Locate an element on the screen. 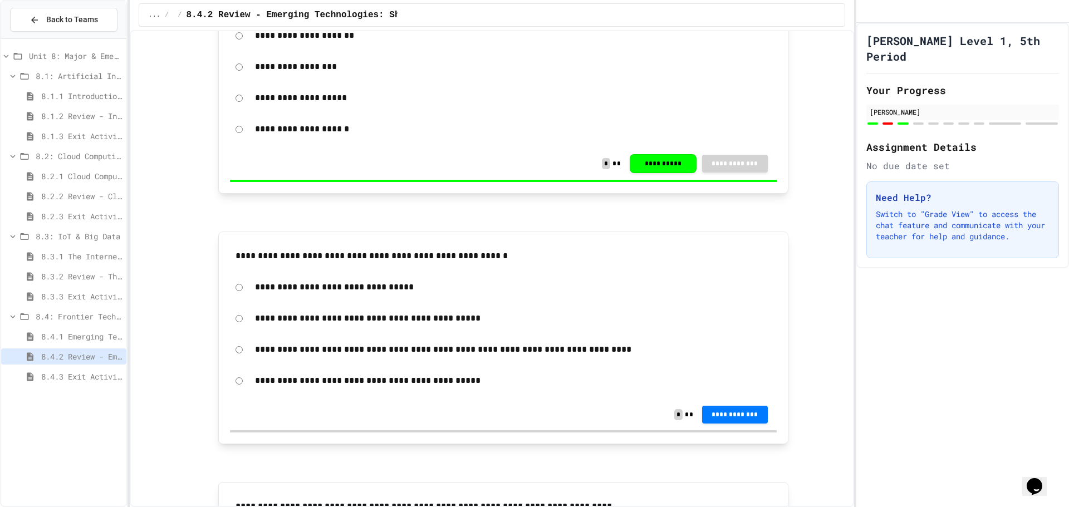 This screenshot has height=507, width=1069. span: 8.2.3 Exit Activity - Cloud Service Detective is located at coordinates (81, 216).